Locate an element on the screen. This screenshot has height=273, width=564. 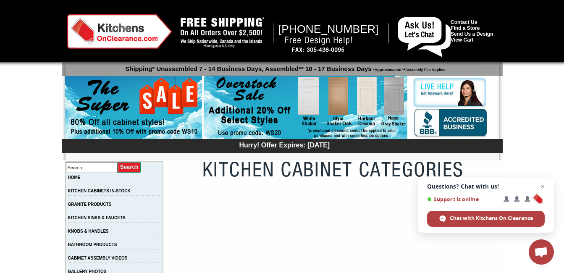
span: Questions? Chat with us! is located at coordinates (486, 186).